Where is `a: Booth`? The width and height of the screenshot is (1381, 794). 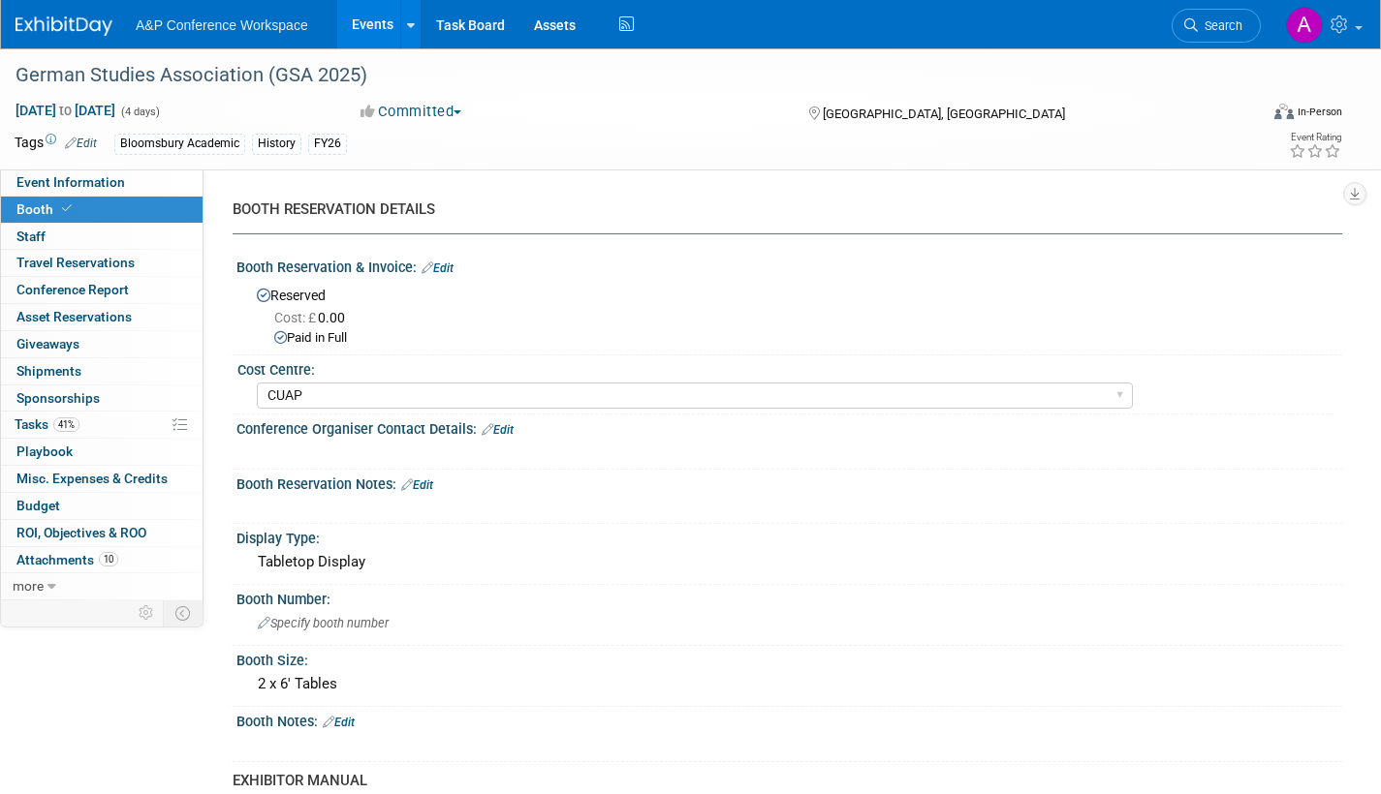
a: Booth is located at coordinates (102, 209).